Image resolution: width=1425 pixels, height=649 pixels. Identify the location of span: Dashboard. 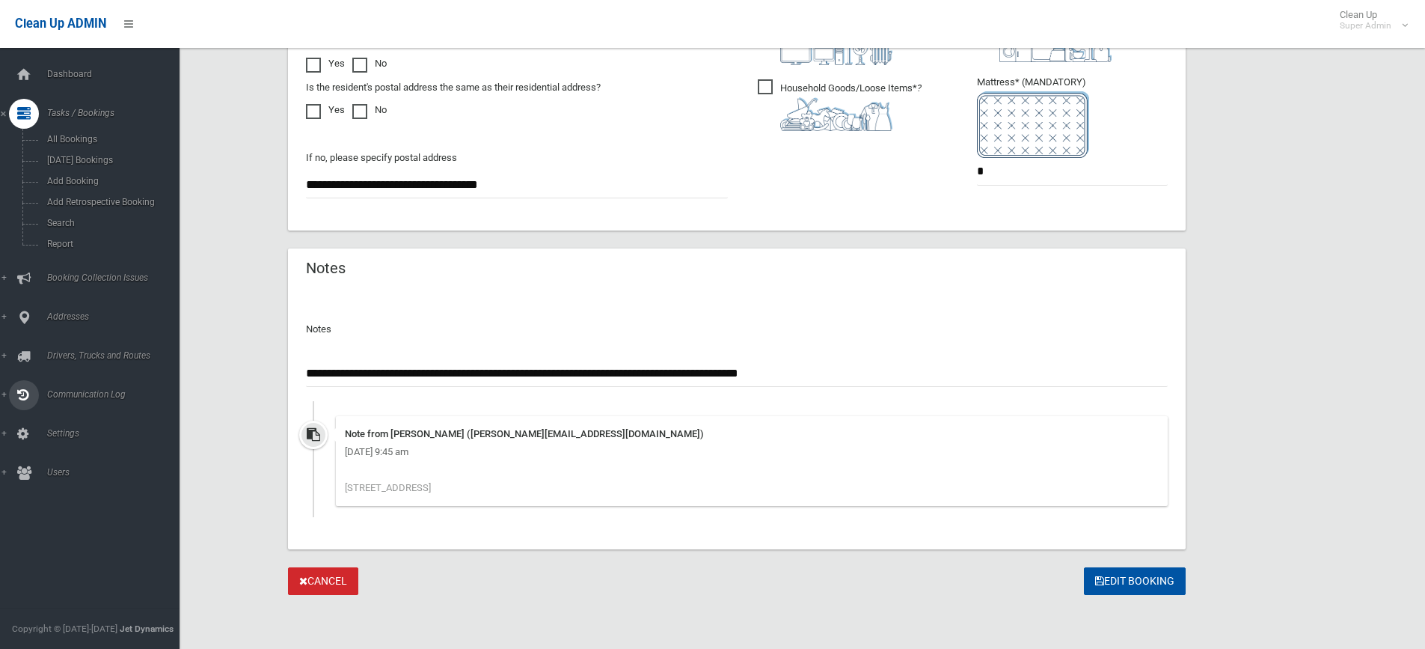
(117, 74).